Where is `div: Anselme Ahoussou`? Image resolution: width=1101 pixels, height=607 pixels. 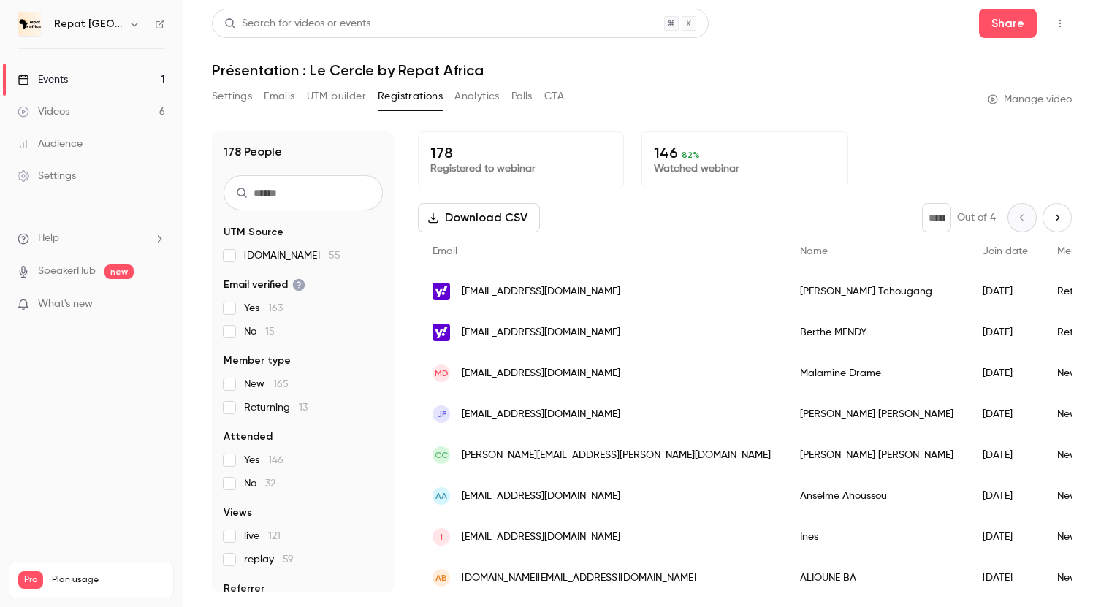 div: Anselme Ahoussou is located at coordinates (876, 496).